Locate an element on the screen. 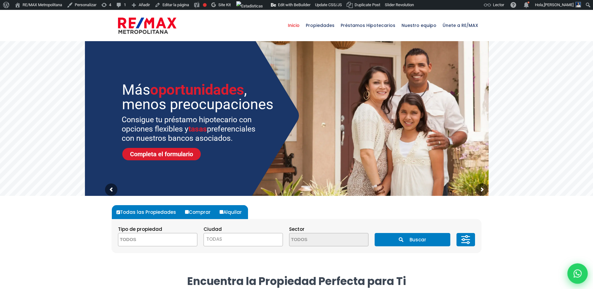  a: Préstamos Hipotecarios is located at coordinates (368, 25).